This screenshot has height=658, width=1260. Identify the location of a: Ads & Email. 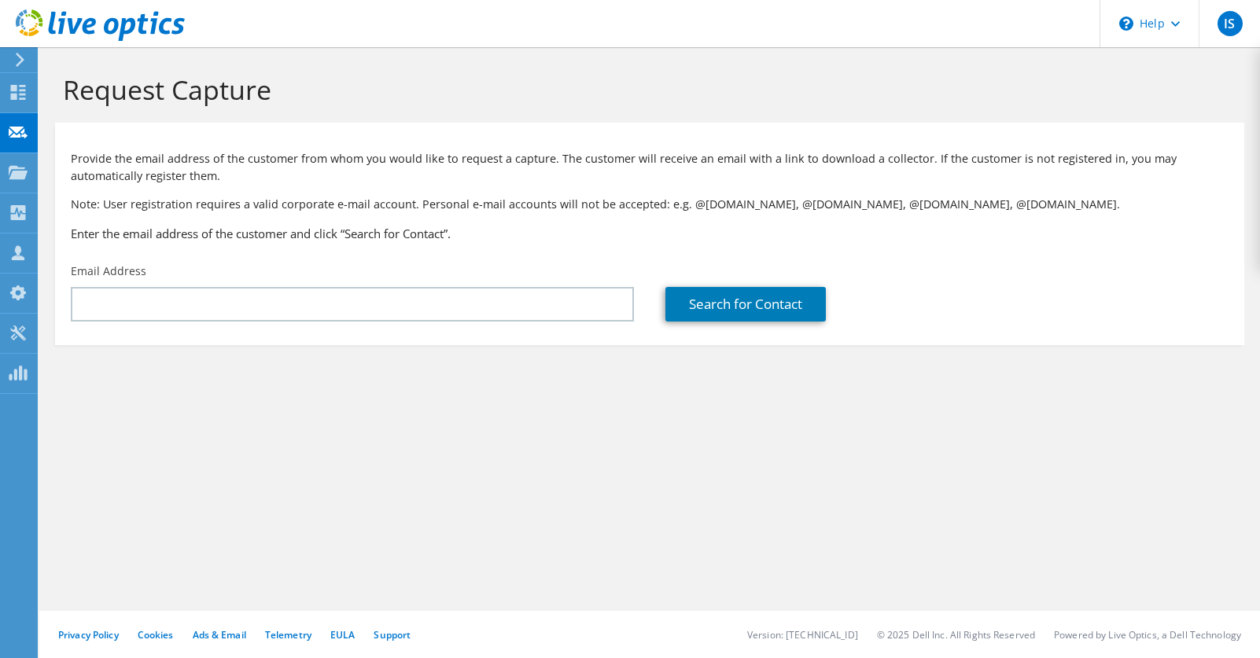
(219, 635).